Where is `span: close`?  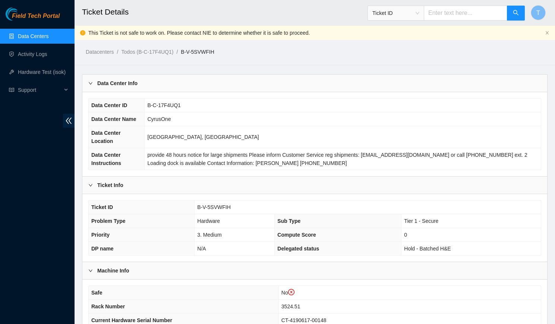
span: close is located at coordinates (547, 33).